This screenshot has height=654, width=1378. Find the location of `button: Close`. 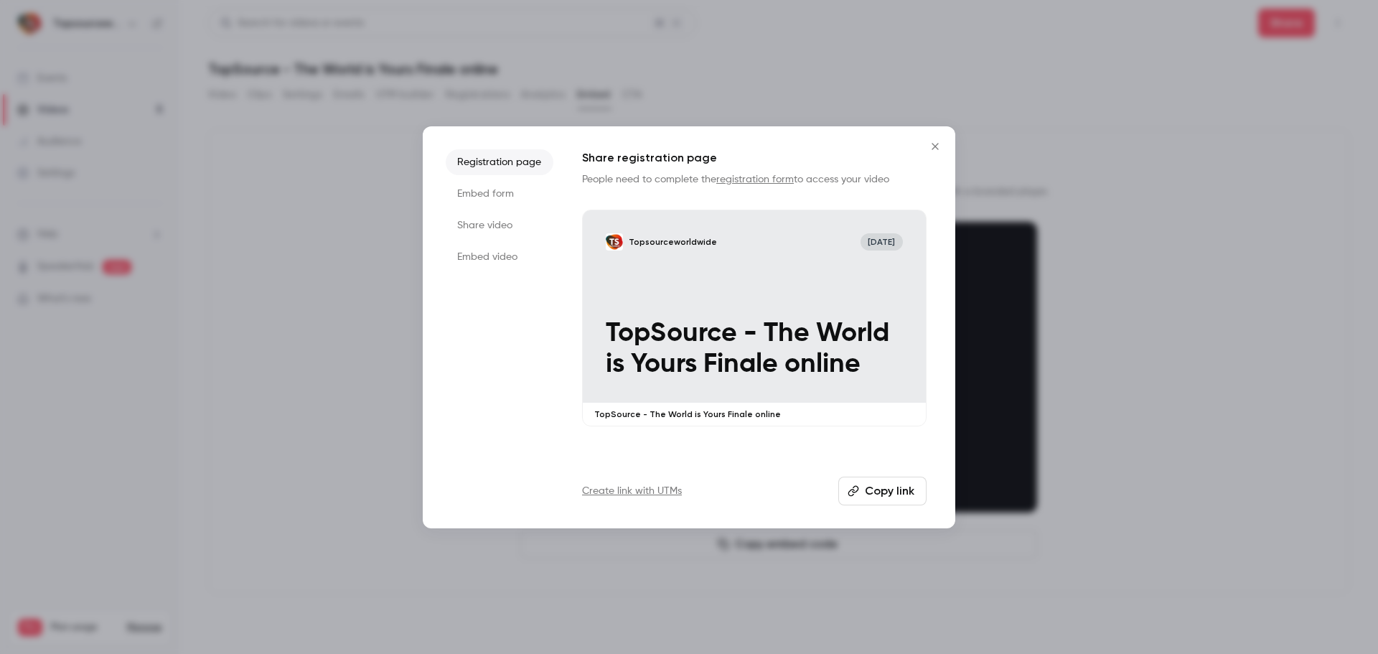

button: Close is located at coordinates (935, 146).